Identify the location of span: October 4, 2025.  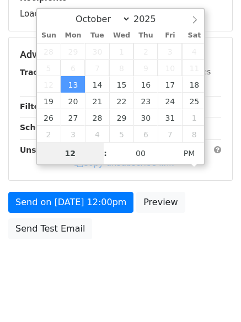
(194, 51).